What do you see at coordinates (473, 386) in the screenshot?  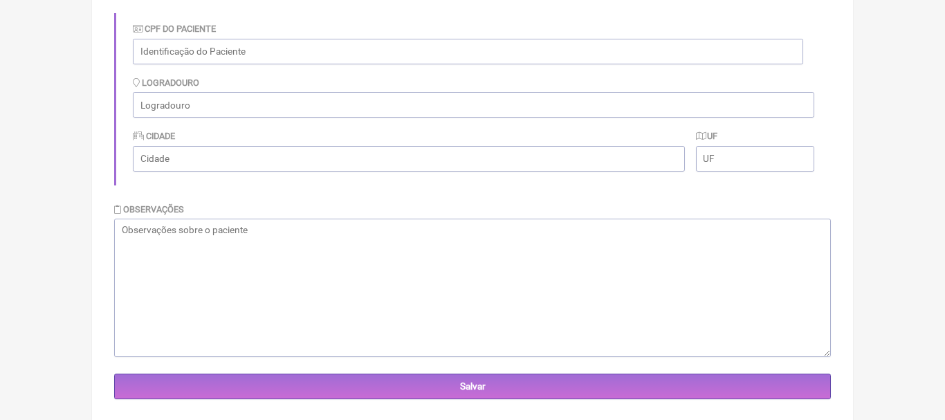 I see `input: Salvar` at bounding box center [473, 386].